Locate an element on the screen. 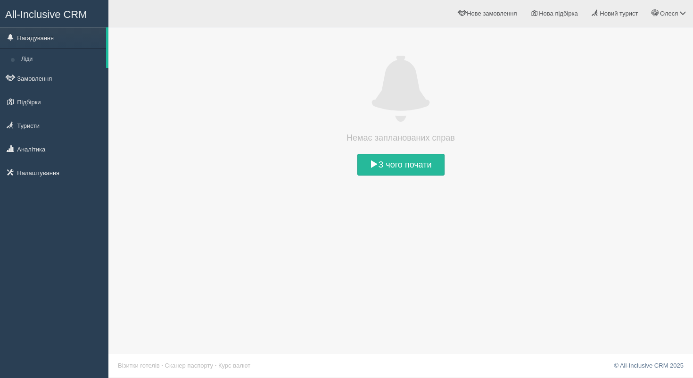 Image resolution: width=693 pixels, height=378 pixels. span: Олеся is located at coordinates (669, 13).